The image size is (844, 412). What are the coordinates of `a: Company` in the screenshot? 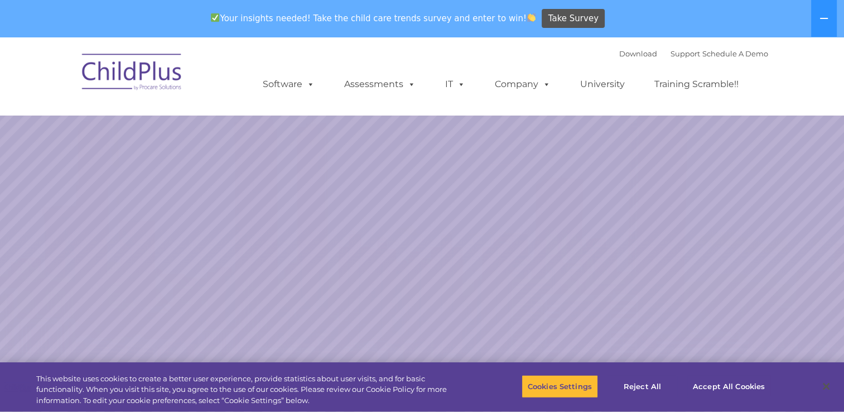 It's located at (523, 84).